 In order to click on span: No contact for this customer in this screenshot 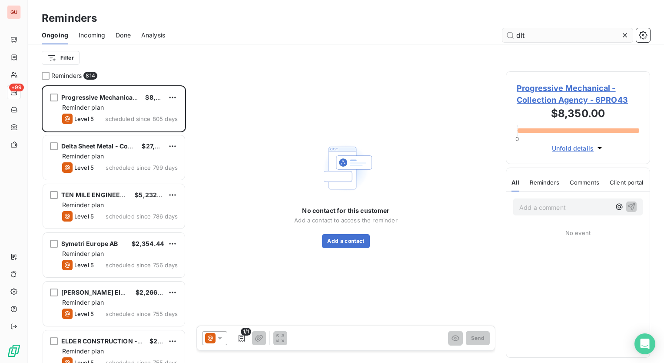, I will do `click(346, 210)`.